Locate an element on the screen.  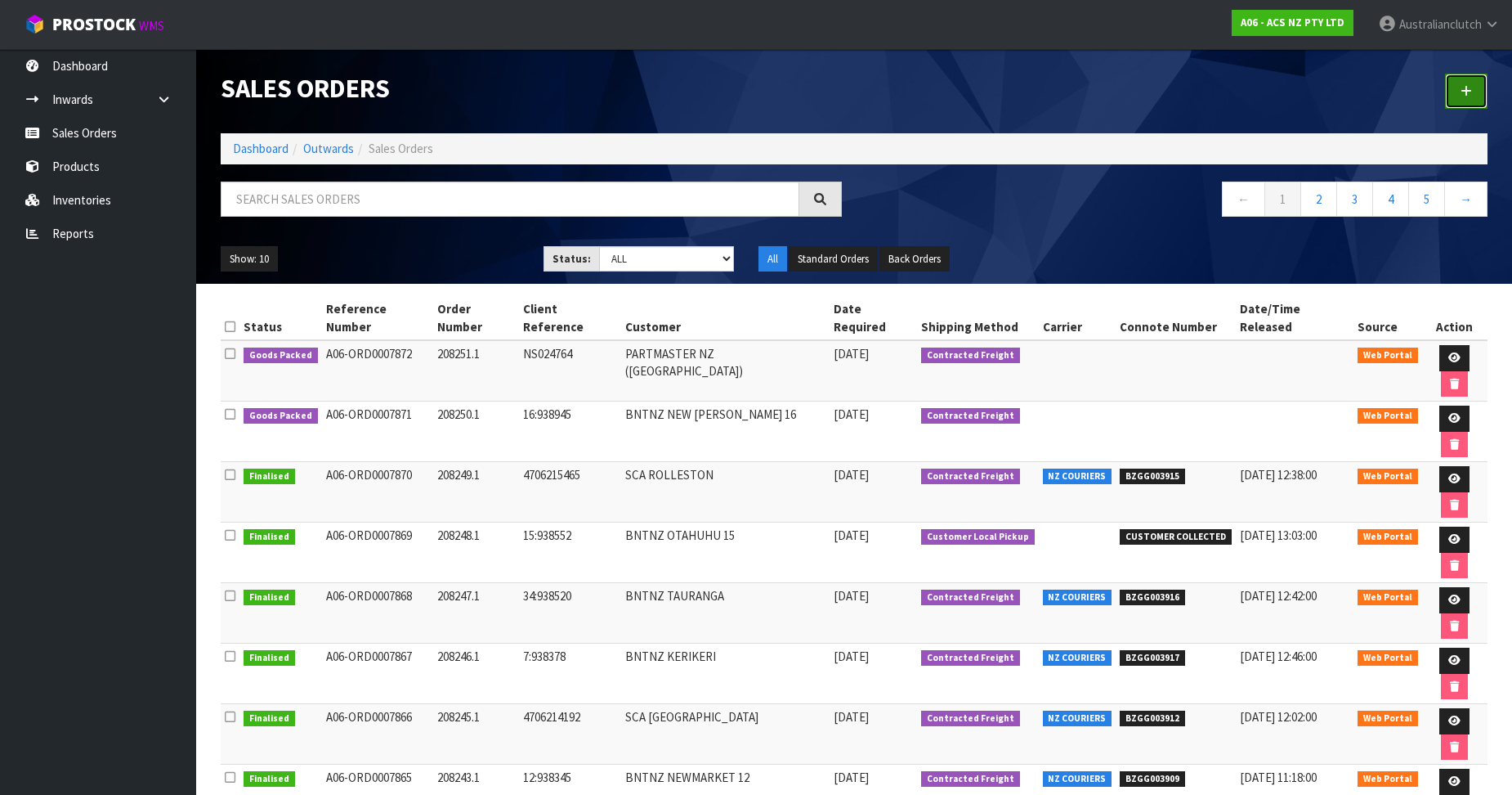
button: All is located at coordinates (772, 259).